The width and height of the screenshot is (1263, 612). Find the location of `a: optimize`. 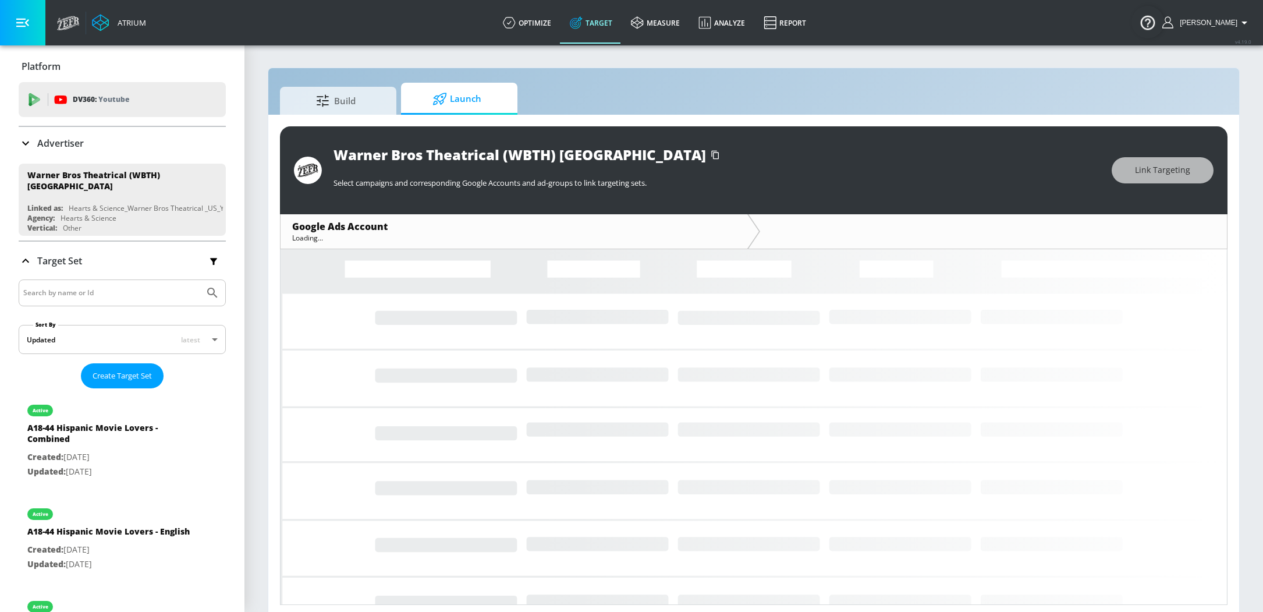

a: optimize is located at coordinates (527, 23).